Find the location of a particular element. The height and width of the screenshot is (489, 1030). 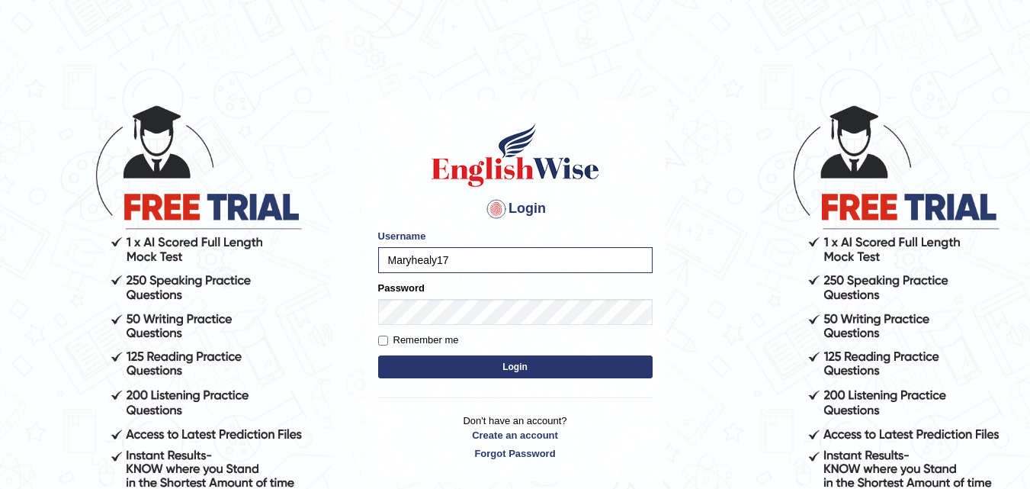

label: Remember me is located at coordinates (418, 340).